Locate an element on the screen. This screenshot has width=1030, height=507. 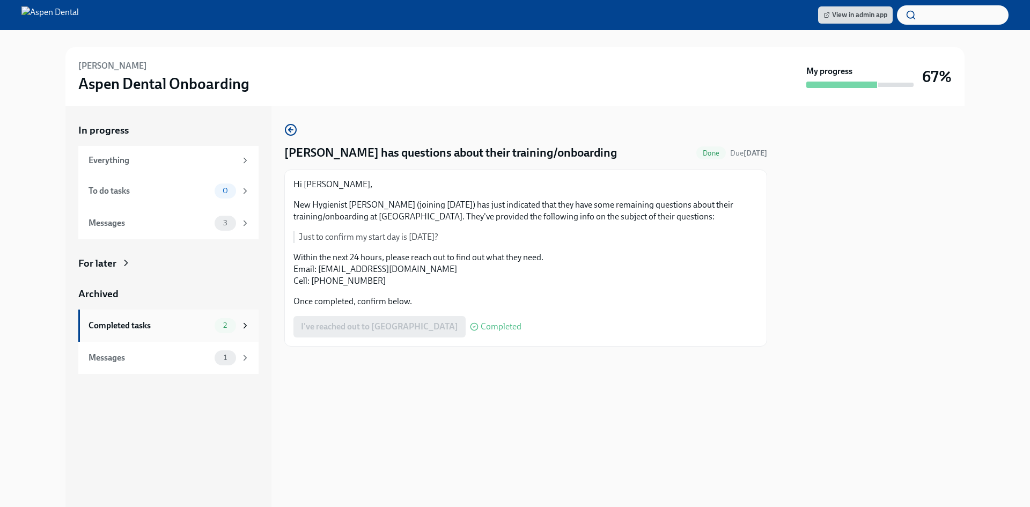
div: Archived is located at coordinates (168, 294).